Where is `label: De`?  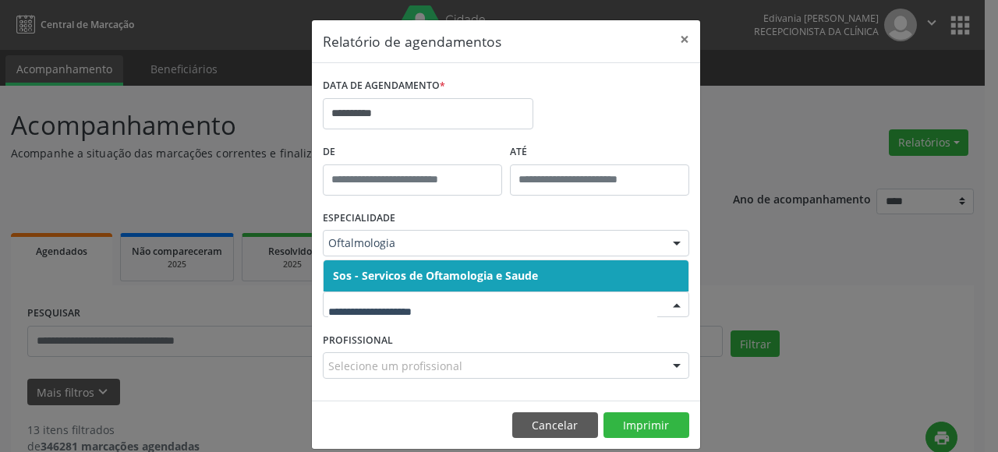
label: De is located at coordinates (413, 152).